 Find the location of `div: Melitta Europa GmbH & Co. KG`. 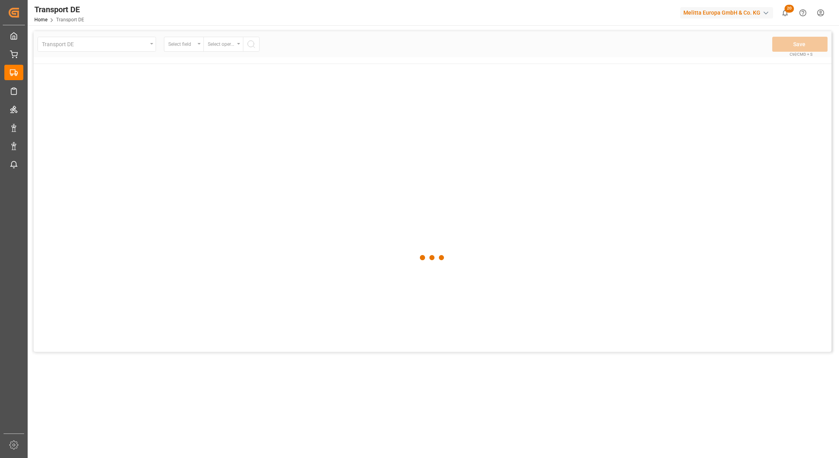

div: Melitta Europa GmbH & Co. KG is located at coordinates (727, 13).